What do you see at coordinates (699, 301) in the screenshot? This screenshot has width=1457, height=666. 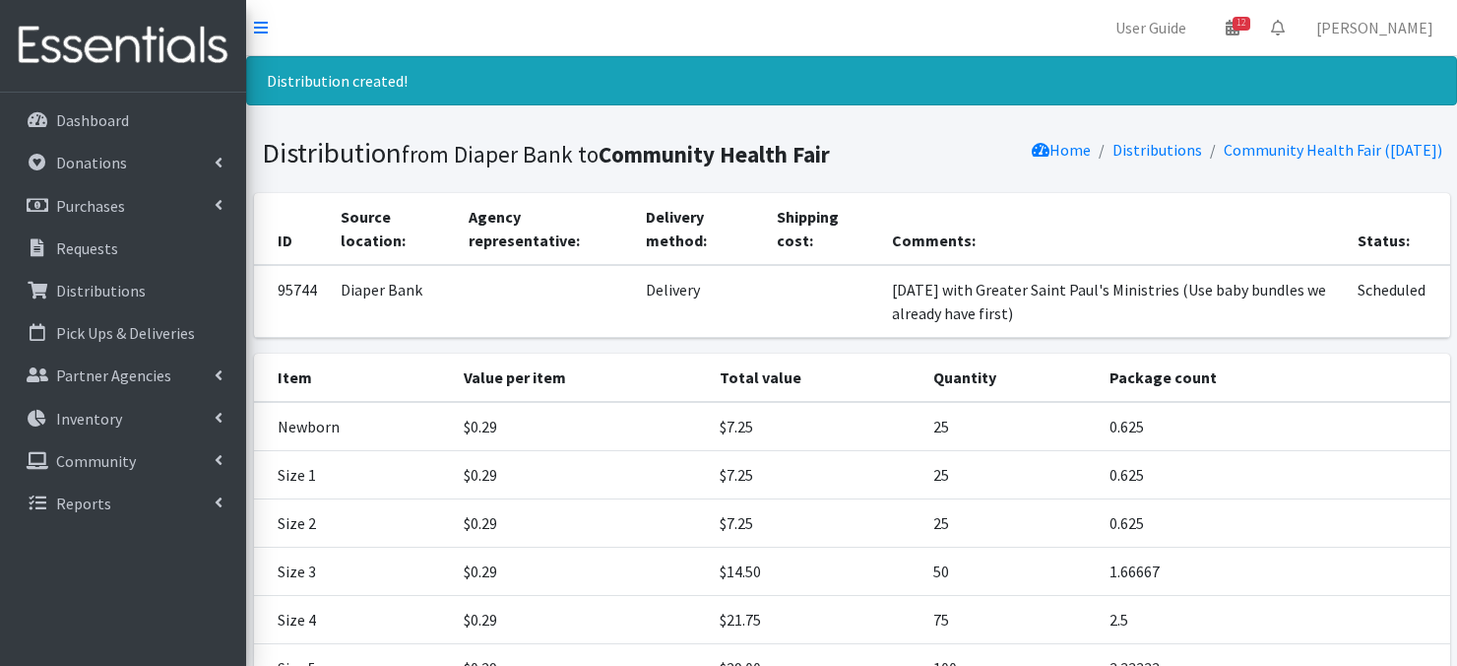 I see `td: Delivery` at bounding box center [699, 301].